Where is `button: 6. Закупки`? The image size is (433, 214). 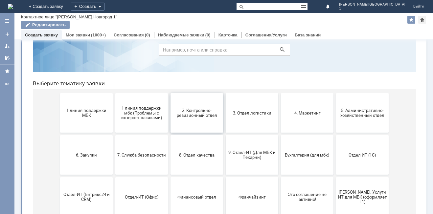
button: 6. Закупки is located at coordinates (59, 141).